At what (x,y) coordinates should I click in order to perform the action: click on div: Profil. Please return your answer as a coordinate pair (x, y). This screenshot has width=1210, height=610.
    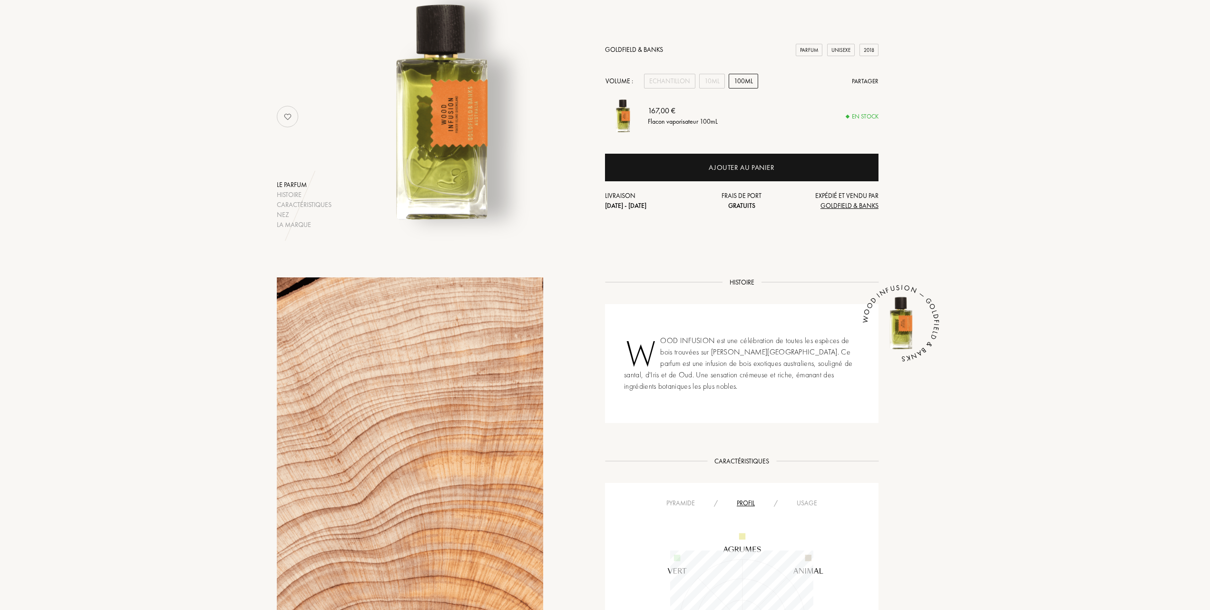
    Looking at the image, I should click on (746, 503).